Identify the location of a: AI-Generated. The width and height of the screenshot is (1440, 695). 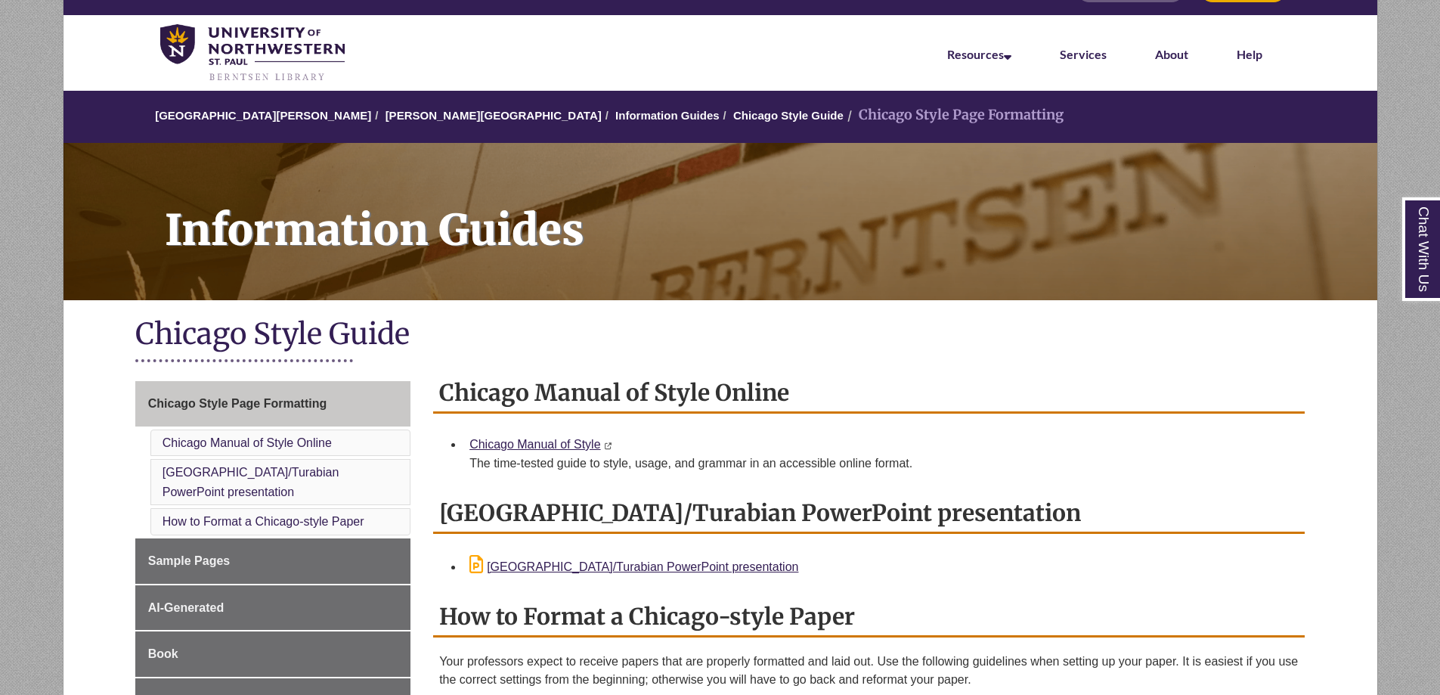
(273, 608).